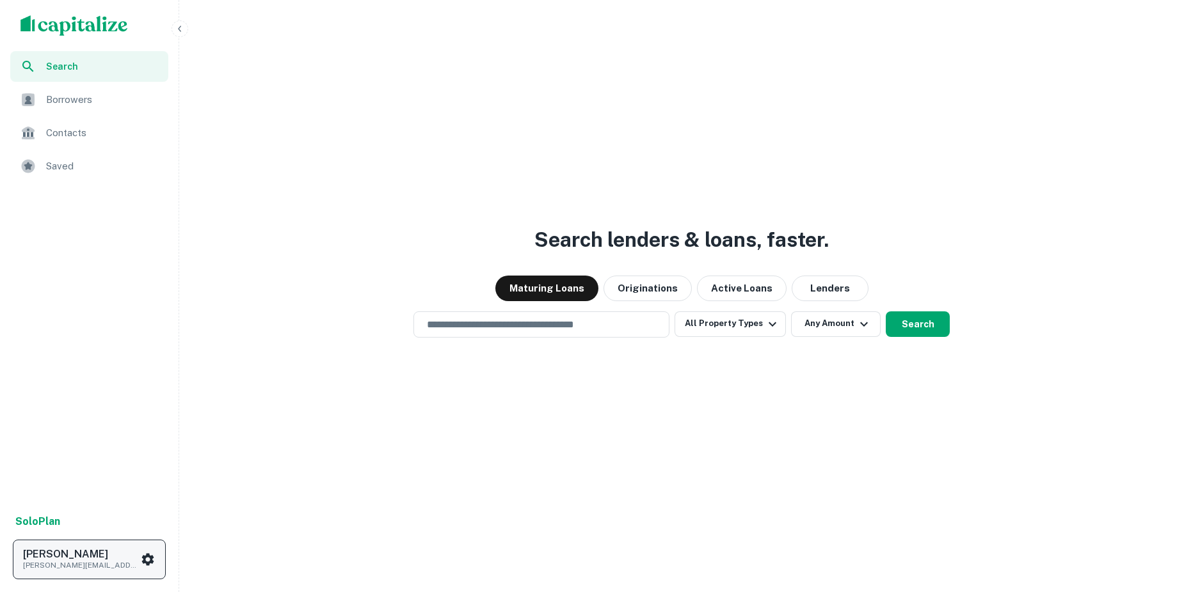 The image size is (1184, 592). I want to click on button: All Property Types, so click(730, 324).